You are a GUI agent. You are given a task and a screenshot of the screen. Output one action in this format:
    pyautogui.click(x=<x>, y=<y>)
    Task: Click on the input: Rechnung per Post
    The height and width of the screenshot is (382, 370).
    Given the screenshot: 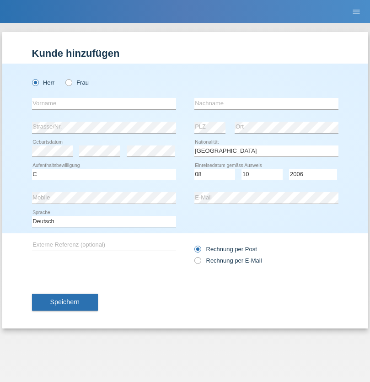 What is the action you would take?
    pyautogui.click(x=197, y=251)
    